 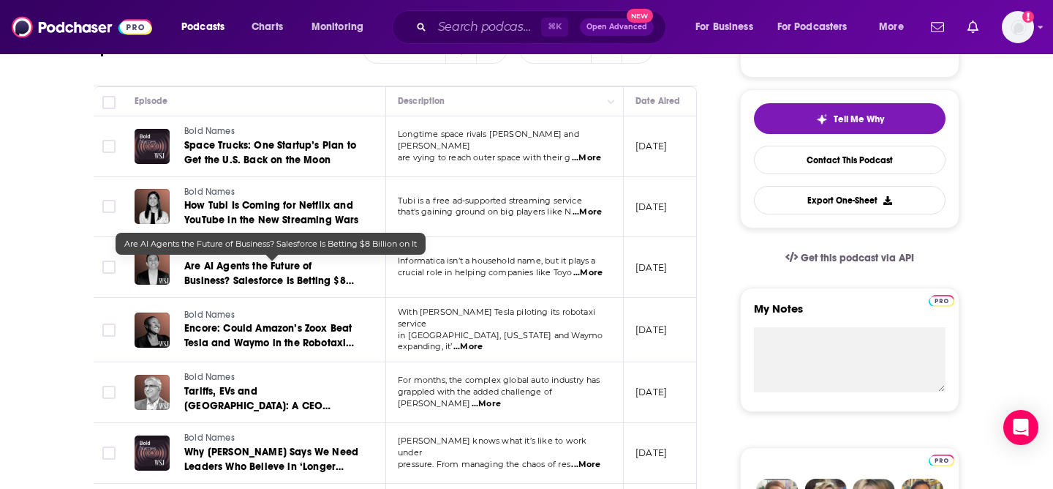 I want to click on span: Informatica isn’t a household name, but it plays a, so click(x=497, y=260).